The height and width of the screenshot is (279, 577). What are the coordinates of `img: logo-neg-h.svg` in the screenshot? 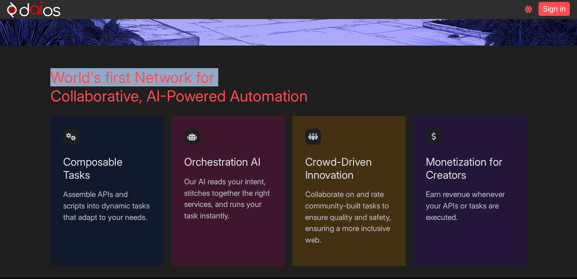 It's located at (34, 10).